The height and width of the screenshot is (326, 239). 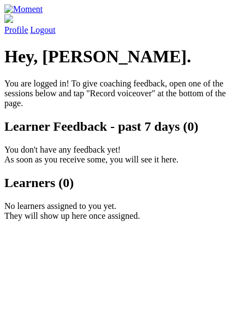 I want to click on h2: Learner Feedback - past 7 days (0), so click(x=120, y=126).